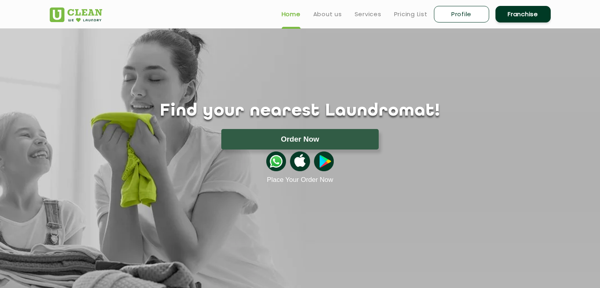 The height and width of the screenshot is (288, 600). I want to click on a: Services, so click(368, 14).